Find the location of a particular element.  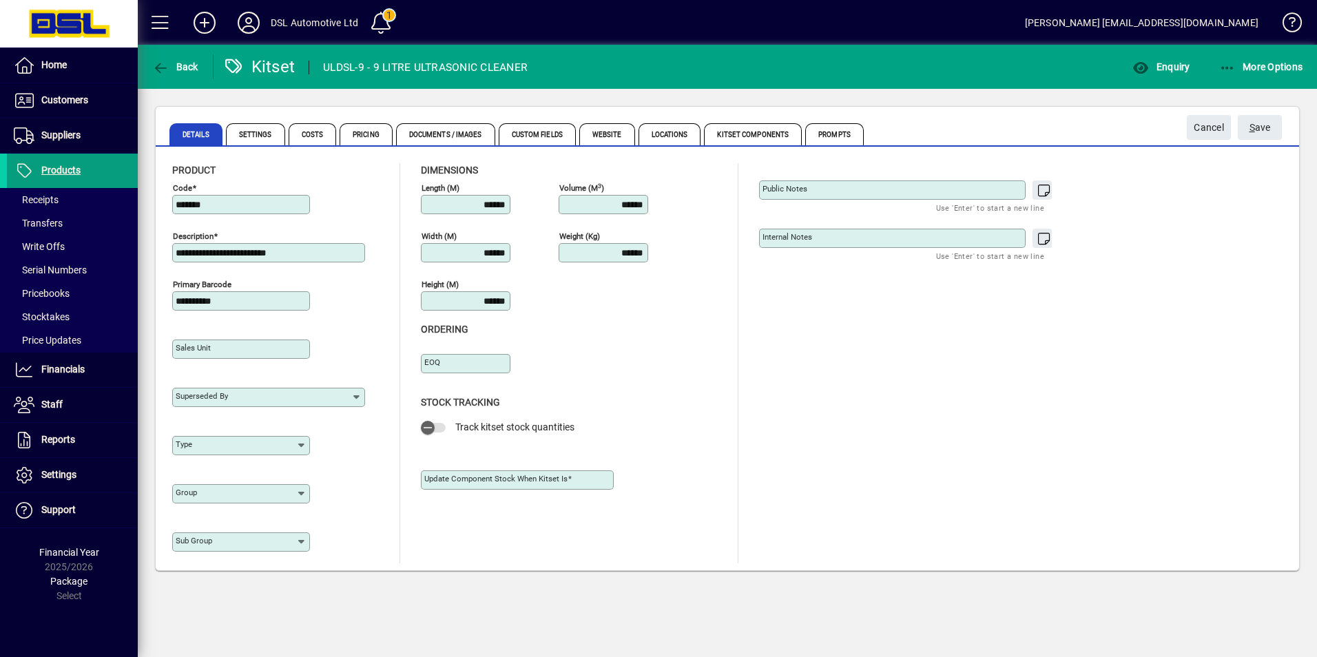

button: Back is located at coordinates (175, 67).